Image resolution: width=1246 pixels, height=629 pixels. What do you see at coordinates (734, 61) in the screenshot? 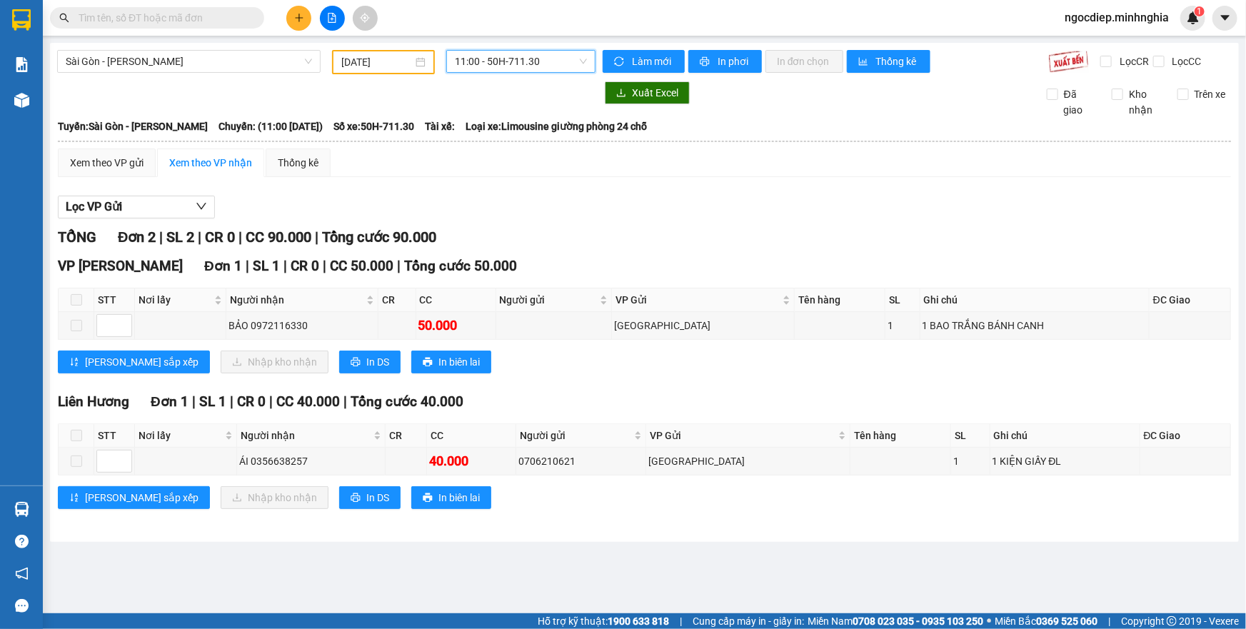
I see `span: In phơi` at bounding box center [734, 61].